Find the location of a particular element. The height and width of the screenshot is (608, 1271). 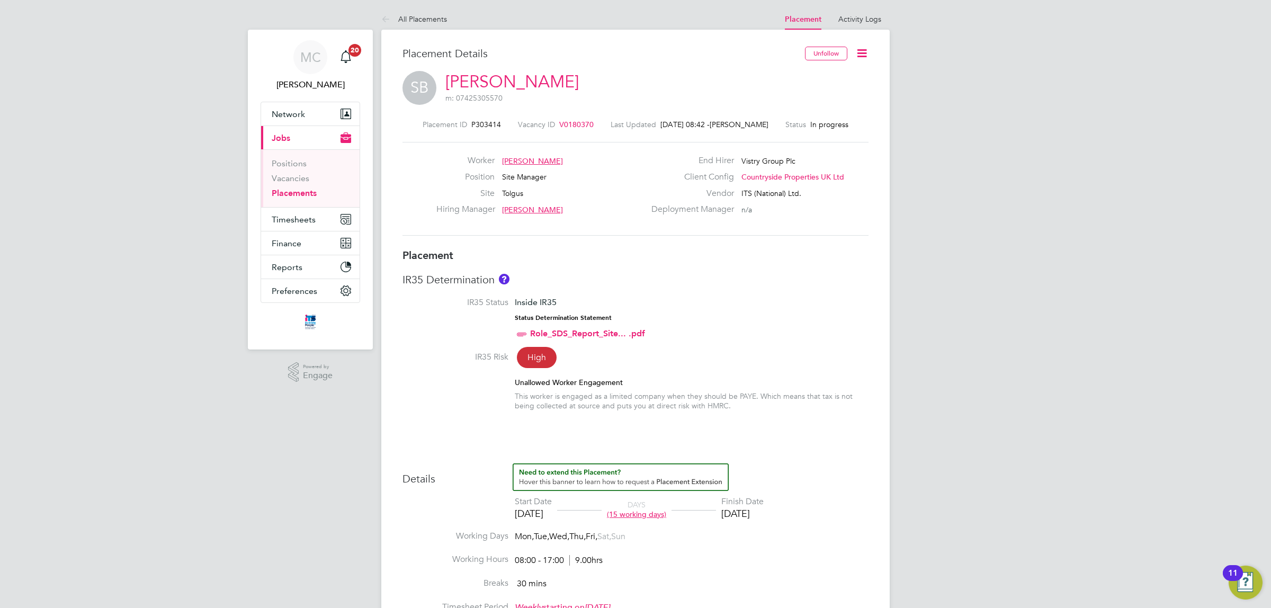

label: Vacancy ID is located at coordinates (537, 124).